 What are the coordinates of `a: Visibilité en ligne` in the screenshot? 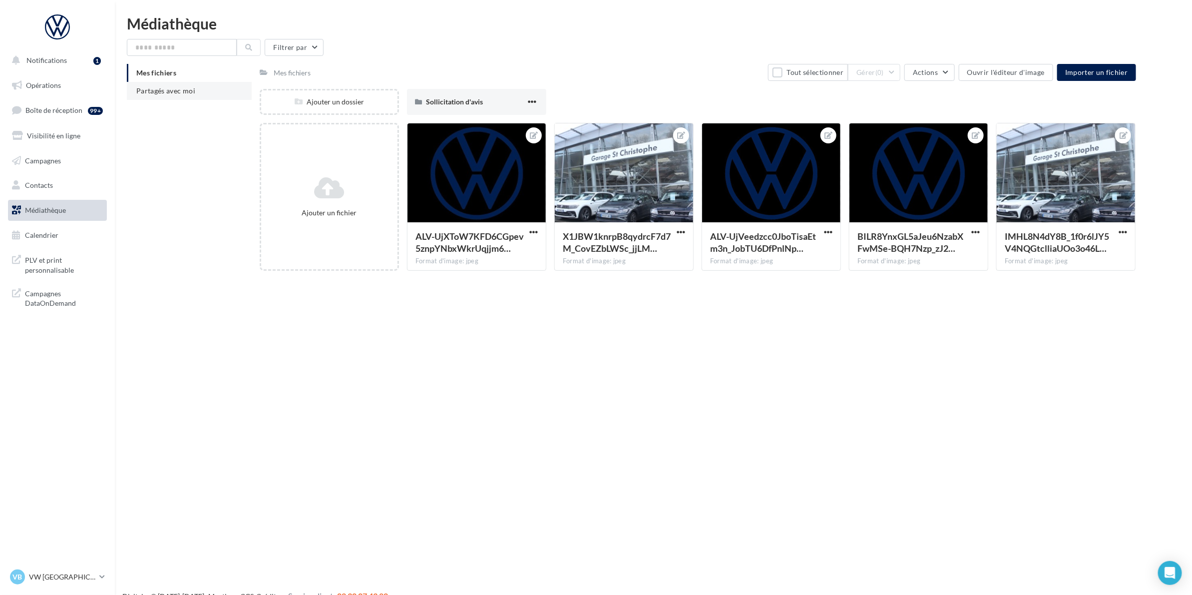 It's located at (57, 136).